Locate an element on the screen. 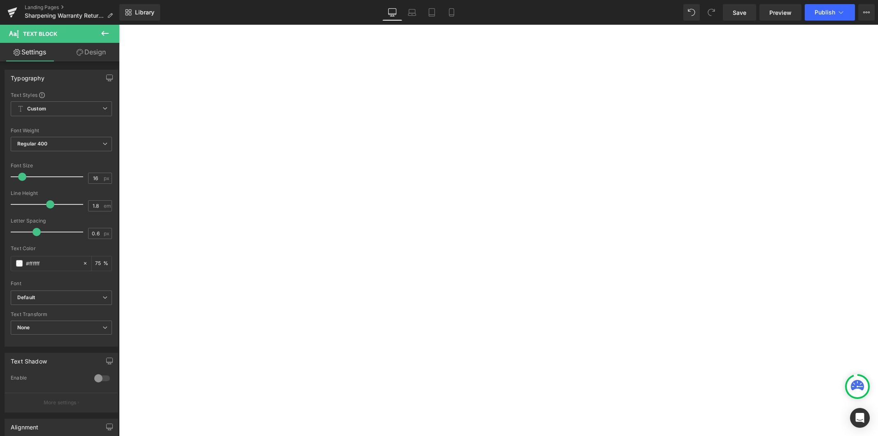 The width and height of the screenshot is (878, 436). div: Letter Spacing is located at coordinates (61, 221).